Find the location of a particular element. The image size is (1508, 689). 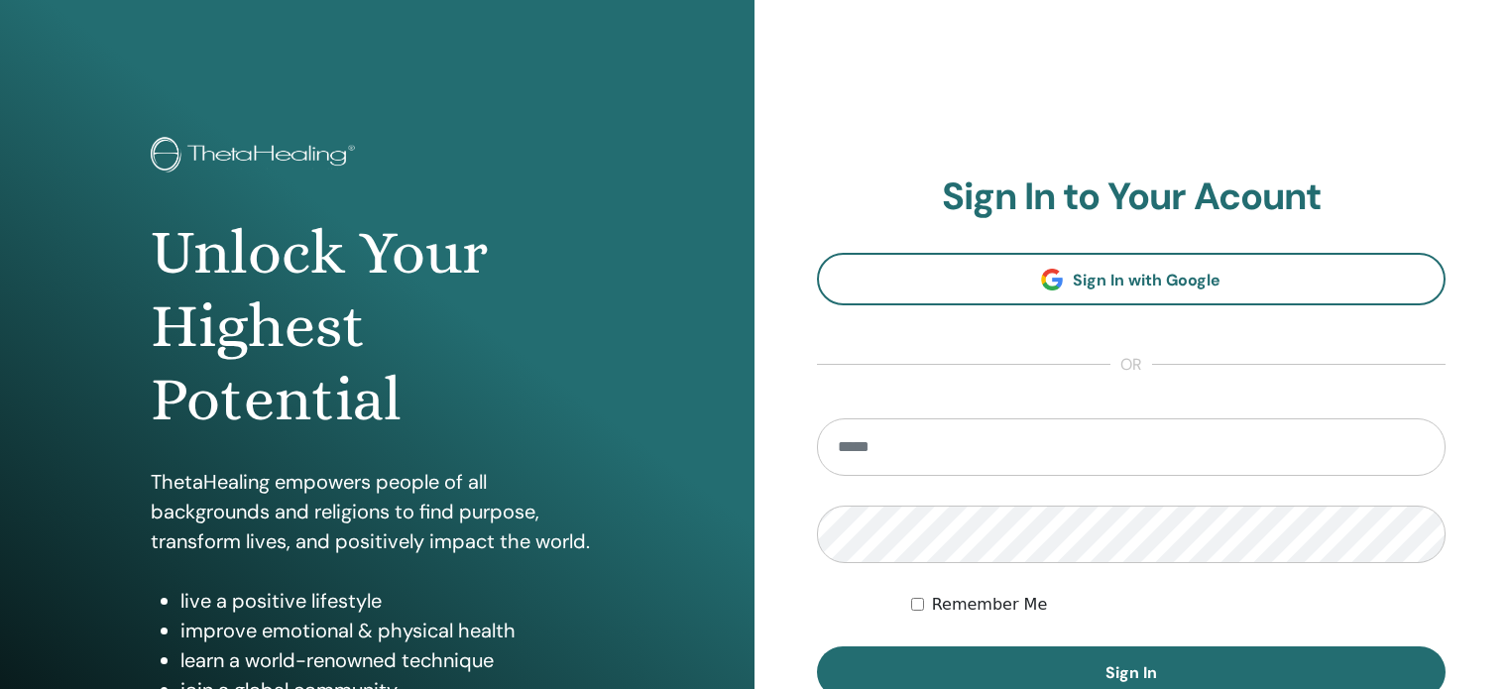

a: Sign In with Google is located at coordinates (1132, 279).